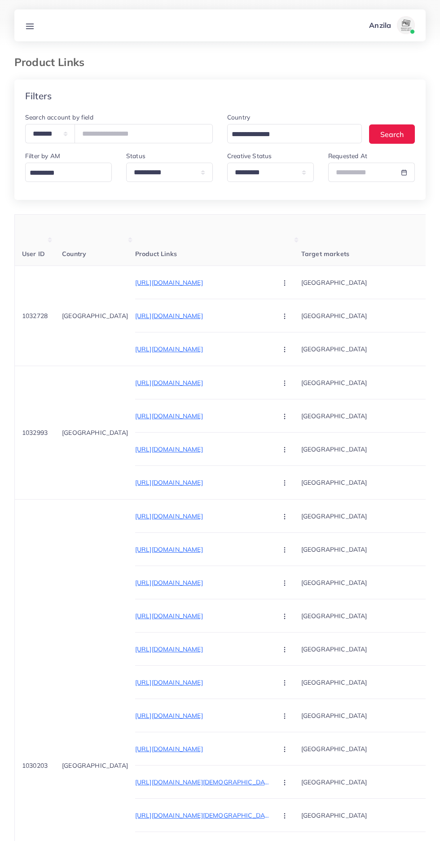 This screenshot has height=841, width=440. I want to click on img: avatar, so click(406, 25).